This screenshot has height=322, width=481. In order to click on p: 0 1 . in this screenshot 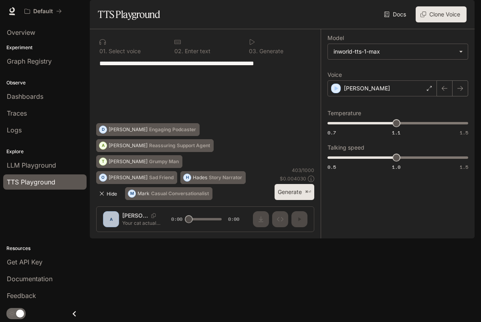, I will do `click(103, 51)`.